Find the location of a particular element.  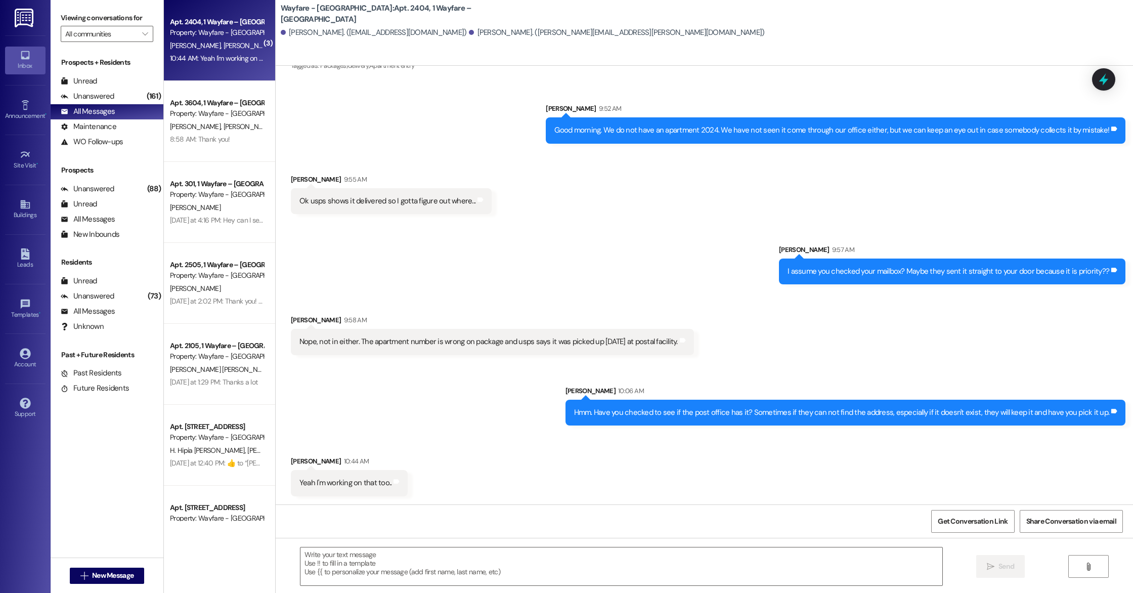

div: (161) is located at coordinates (154, 96).